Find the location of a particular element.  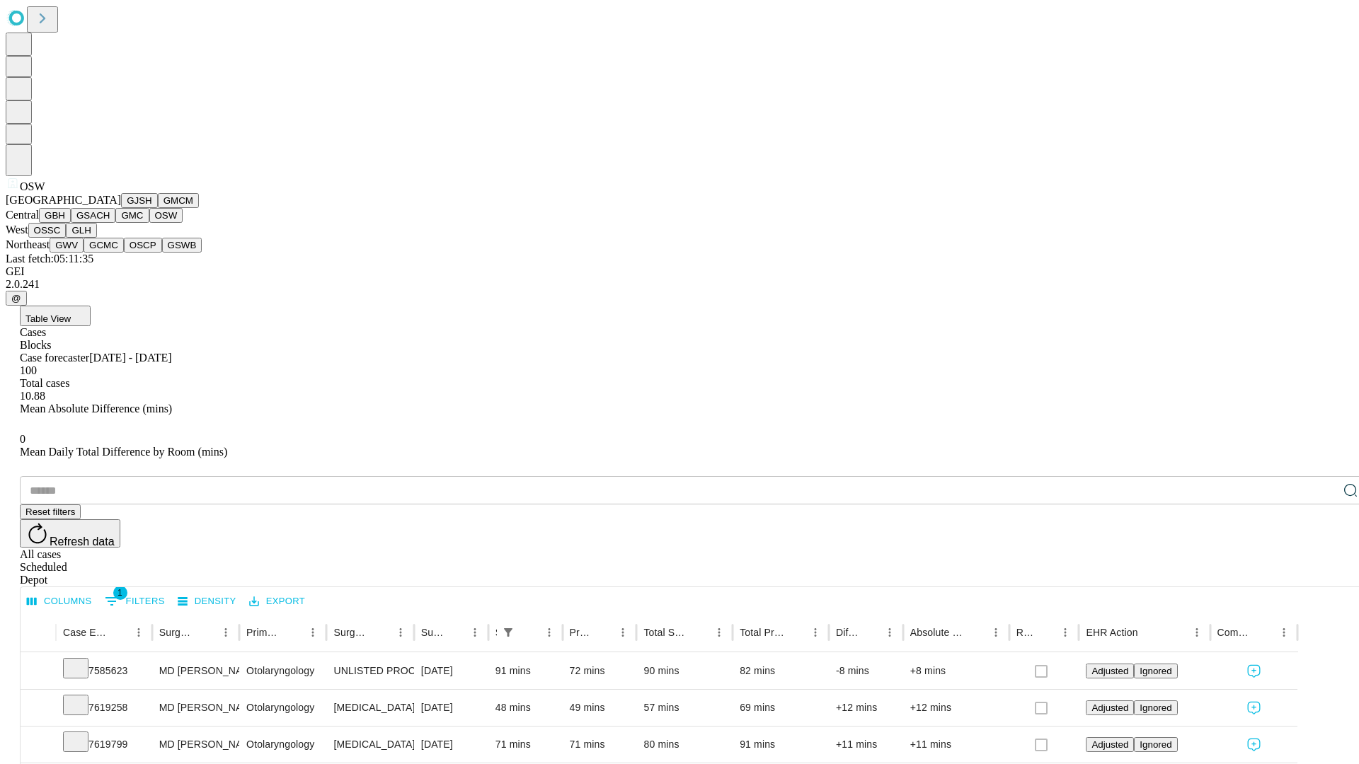

div: 49 mins is located at coordinates (599, 708).